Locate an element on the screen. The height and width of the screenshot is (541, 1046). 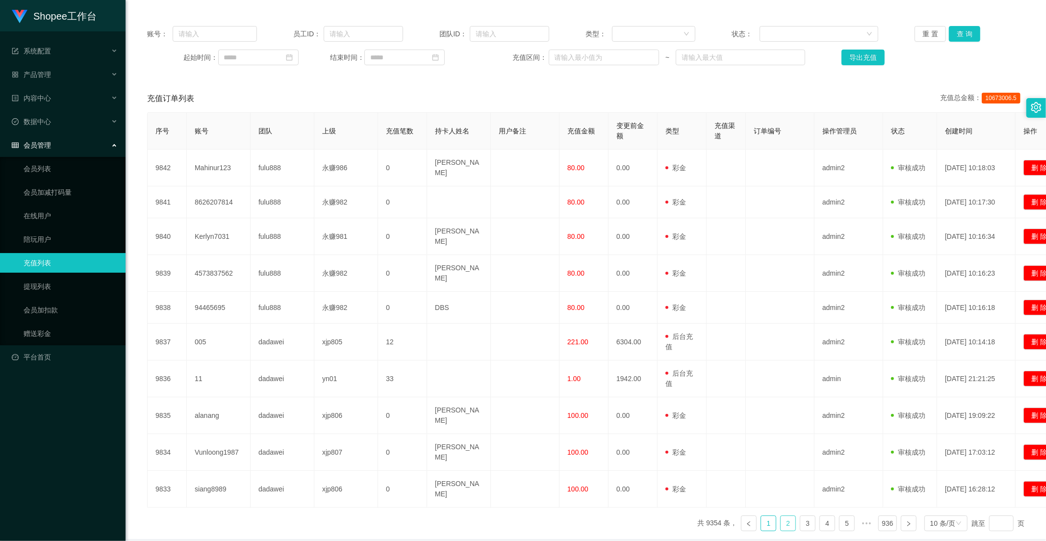
td: 005 is located at coordinates (219, 342).